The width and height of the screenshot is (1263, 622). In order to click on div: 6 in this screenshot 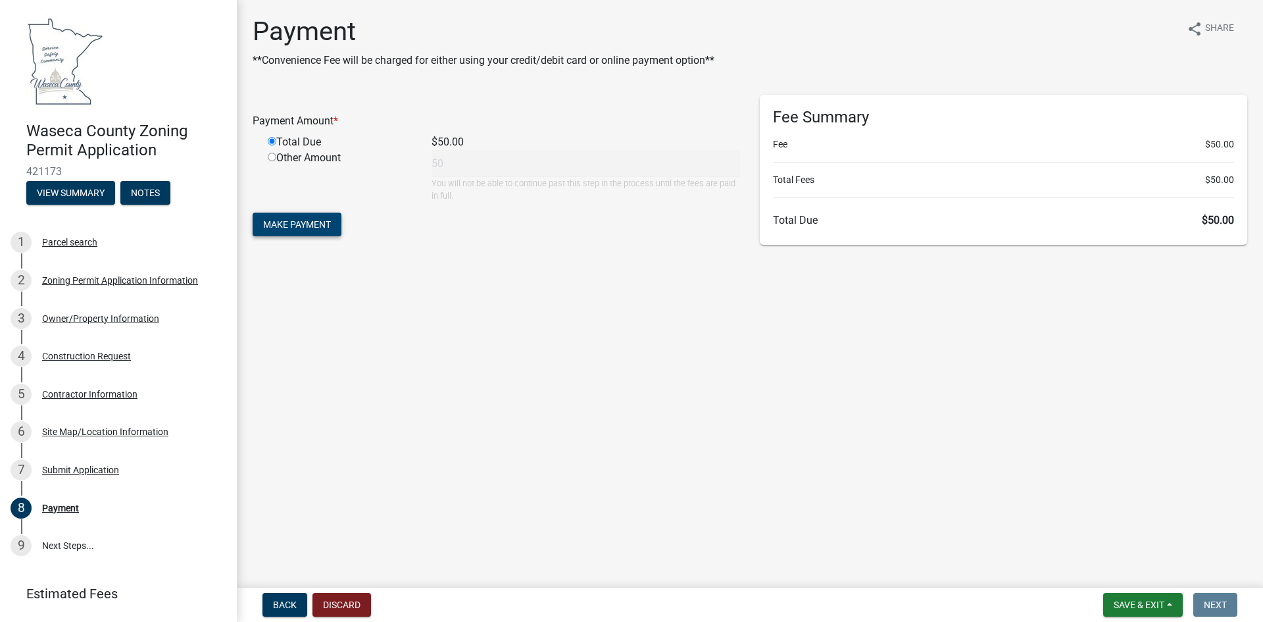, I will do `click(21, 431)`.